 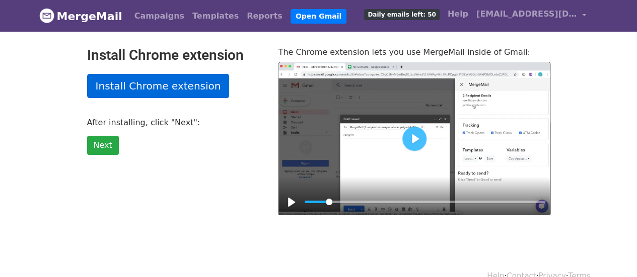 I want to click on p: The Chrome extension lets you use MergeMail inside of Gmail:, so click(x=414, y=52).